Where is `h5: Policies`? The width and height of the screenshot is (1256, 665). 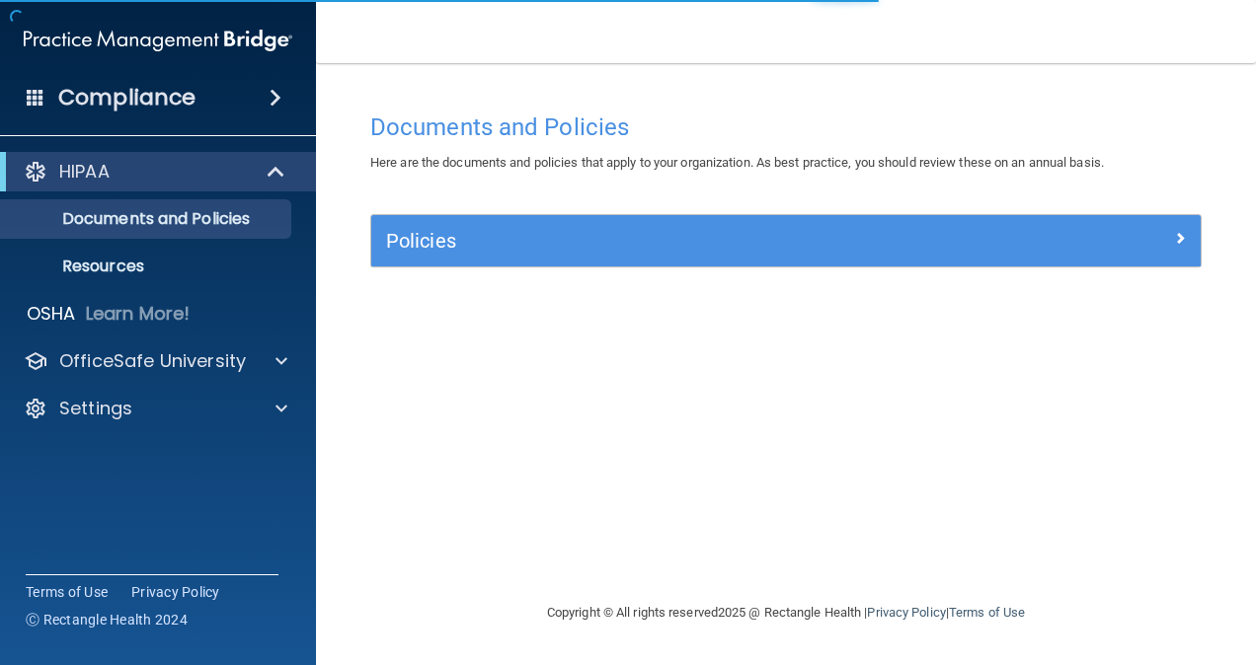
h5: Policies is located at coordinates (682, 241).